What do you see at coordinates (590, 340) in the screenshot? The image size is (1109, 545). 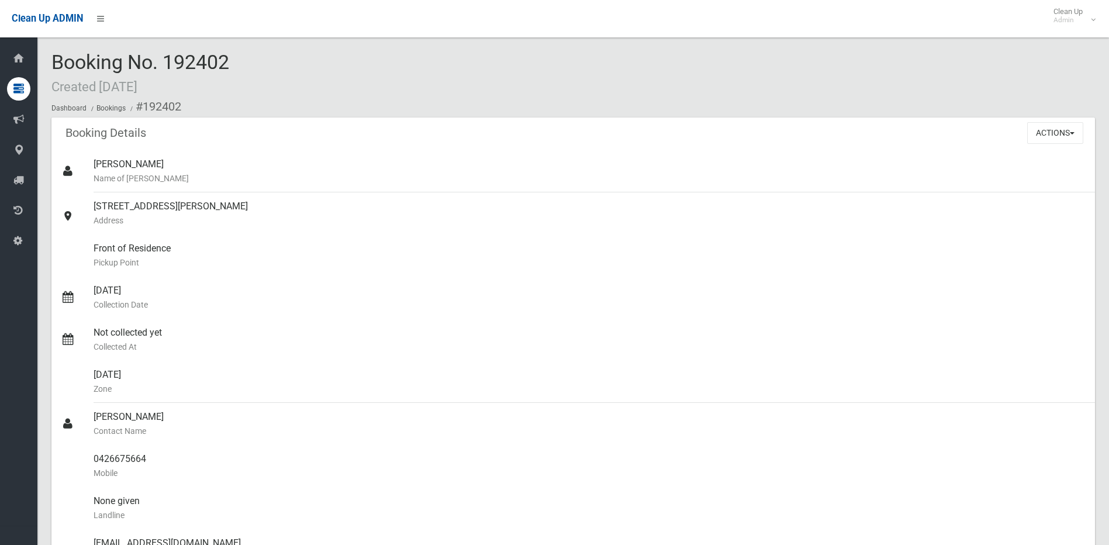 I see `div: Not collected yet` at bounding box center [590, 340].